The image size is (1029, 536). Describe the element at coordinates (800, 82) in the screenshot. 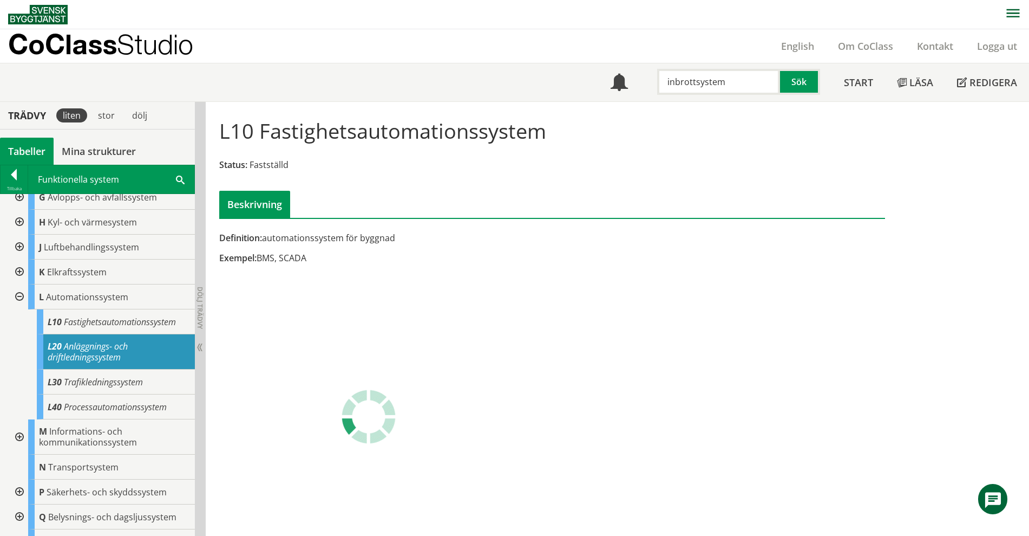

I see `button: Sök` at that location.